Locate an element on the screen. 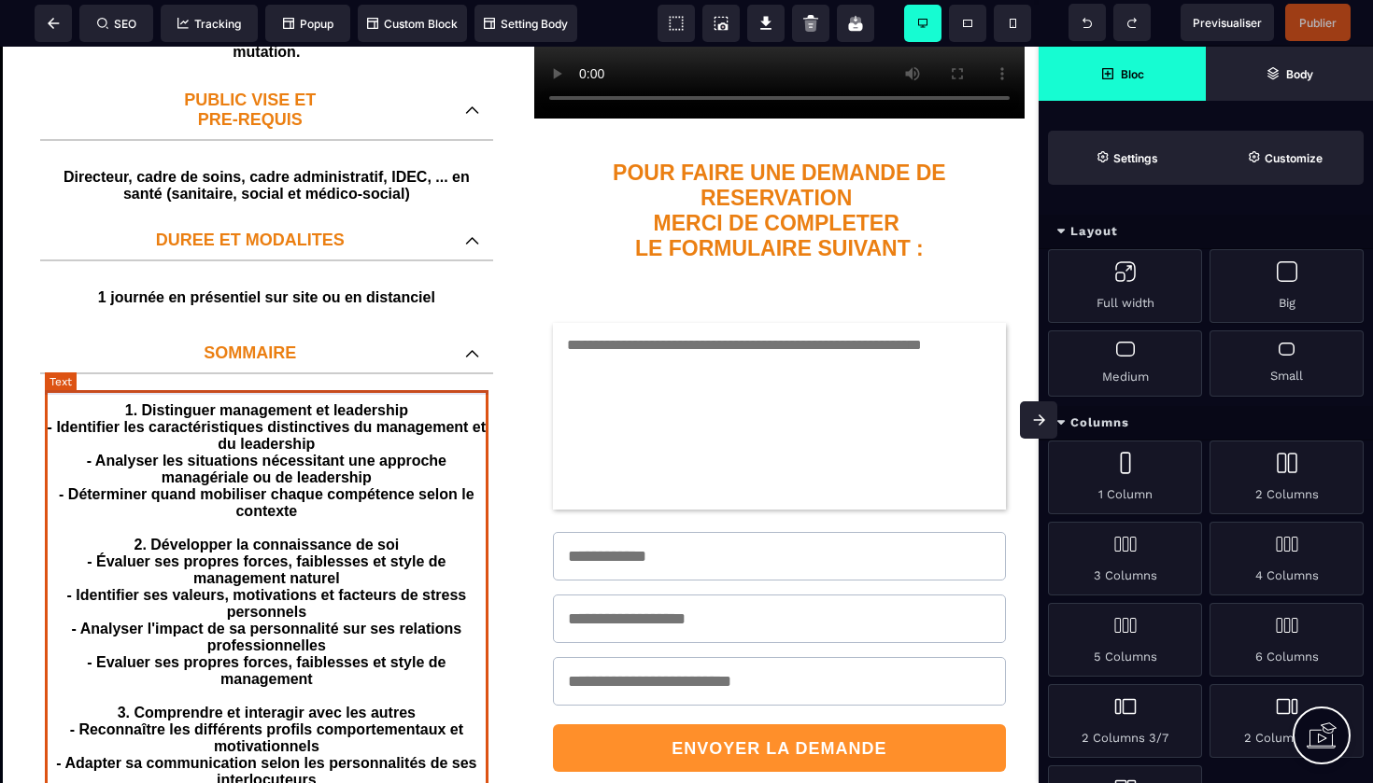  div: Full width is located at coordinates (1124, 286).